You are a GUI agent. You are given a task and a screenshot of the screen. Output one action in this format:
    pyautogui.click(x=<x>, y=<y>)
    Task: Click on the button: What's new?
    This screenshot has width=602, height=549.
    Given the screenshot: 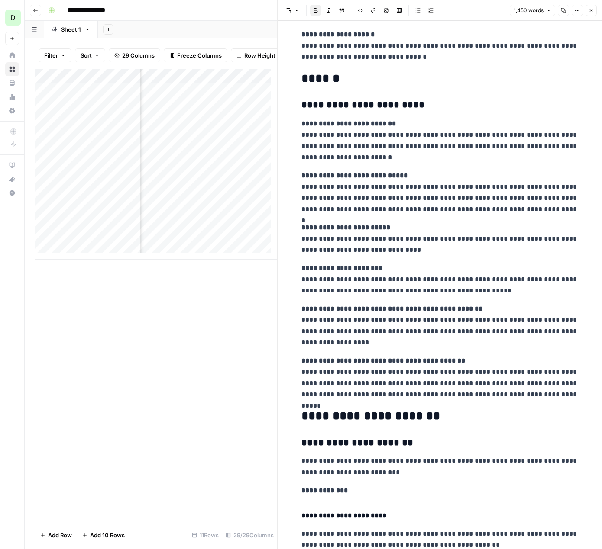 What is the action you would take?
    pyautogui.click(x=12, y=179)
    